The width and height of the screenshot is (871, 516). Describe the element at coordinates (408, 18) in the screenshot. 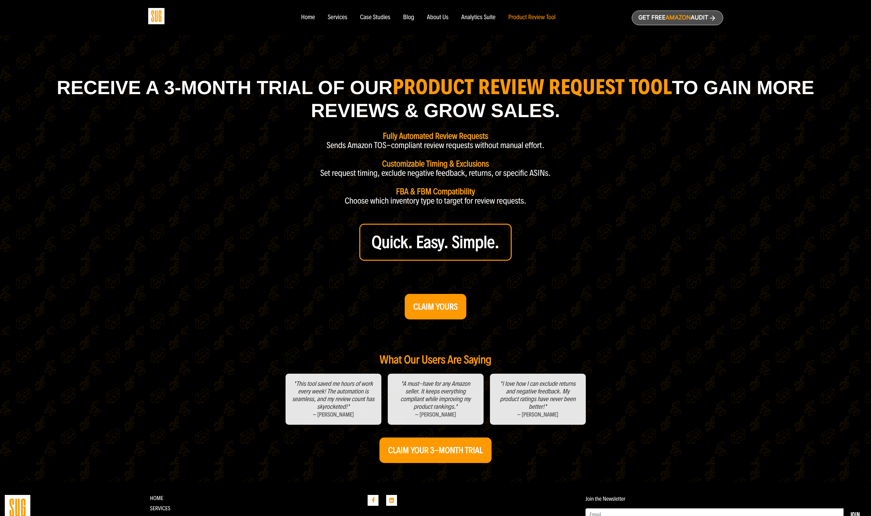

I see `a: Blog` at that location.